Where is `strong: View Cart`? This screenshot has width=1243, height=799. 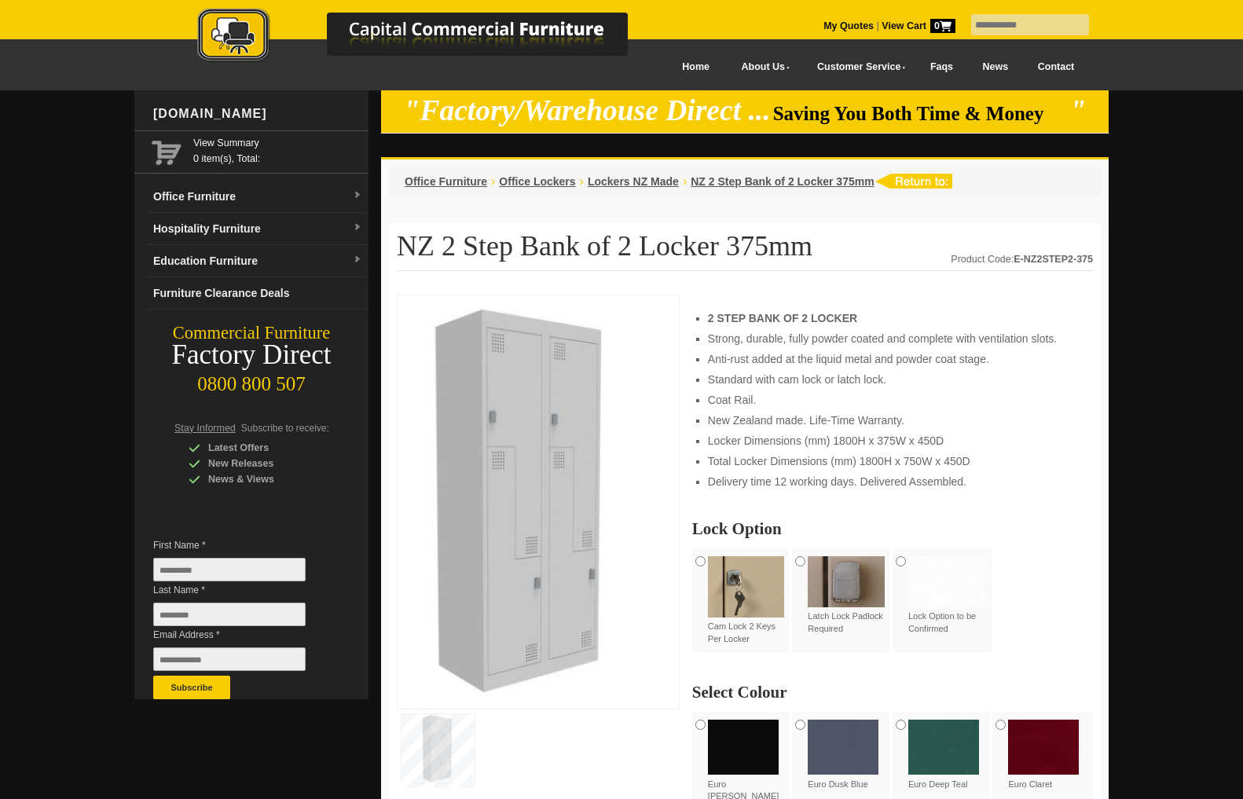
strong: View Cart is located at coordinates (919, 26).